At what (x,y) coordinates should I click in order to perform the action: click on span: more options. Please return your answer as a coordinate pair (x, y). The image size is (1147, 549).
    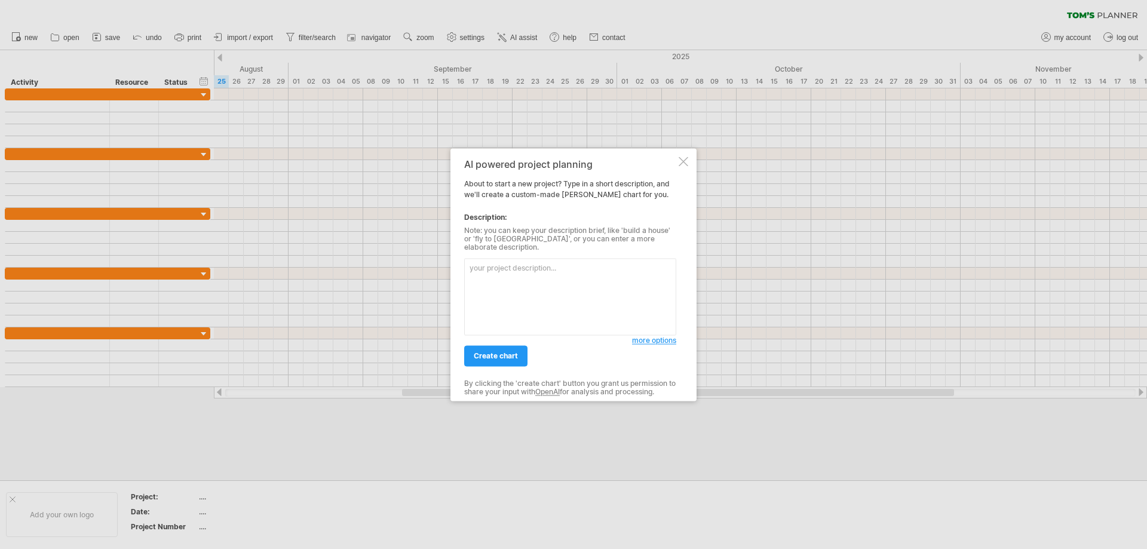
    Looking at the image, I should click on (654, 340).